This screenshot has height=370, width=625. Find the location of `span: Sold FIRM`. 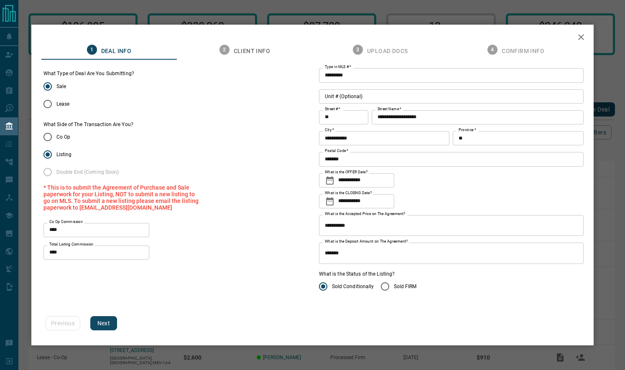

span: Sold FIRM is located at coordinates (405, 287).